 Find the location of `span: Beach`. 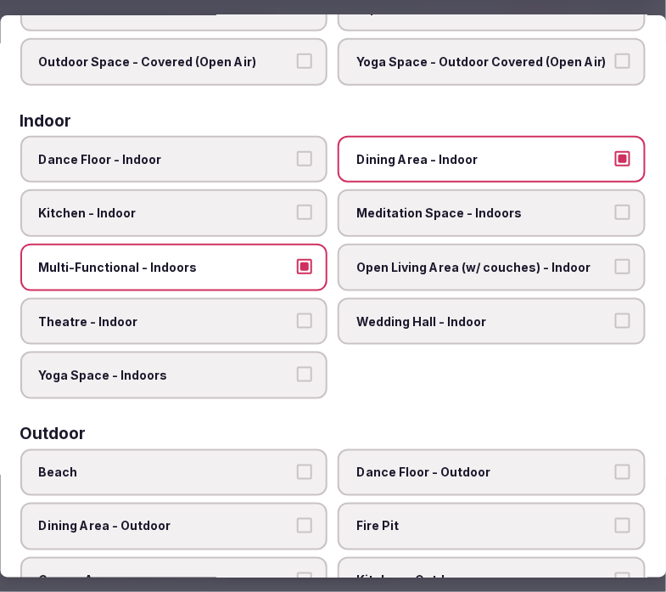

span: Beach is located at coordinates (166, 473).